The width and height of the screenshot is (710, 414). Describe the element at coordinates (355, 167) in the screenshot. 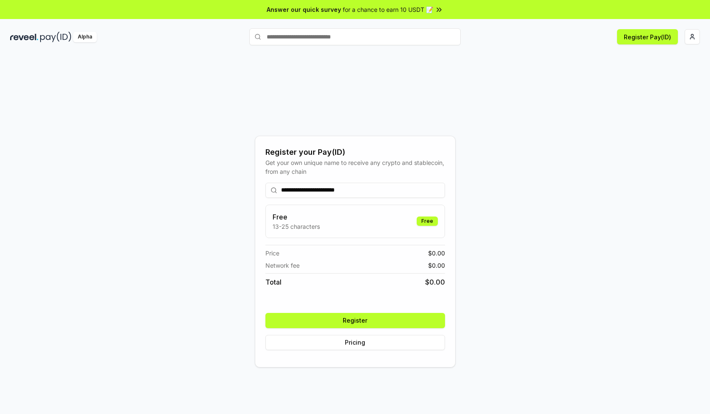

I see `div: Get your own unique name to receive any crypto and stablecoin, from any chain` at that location.